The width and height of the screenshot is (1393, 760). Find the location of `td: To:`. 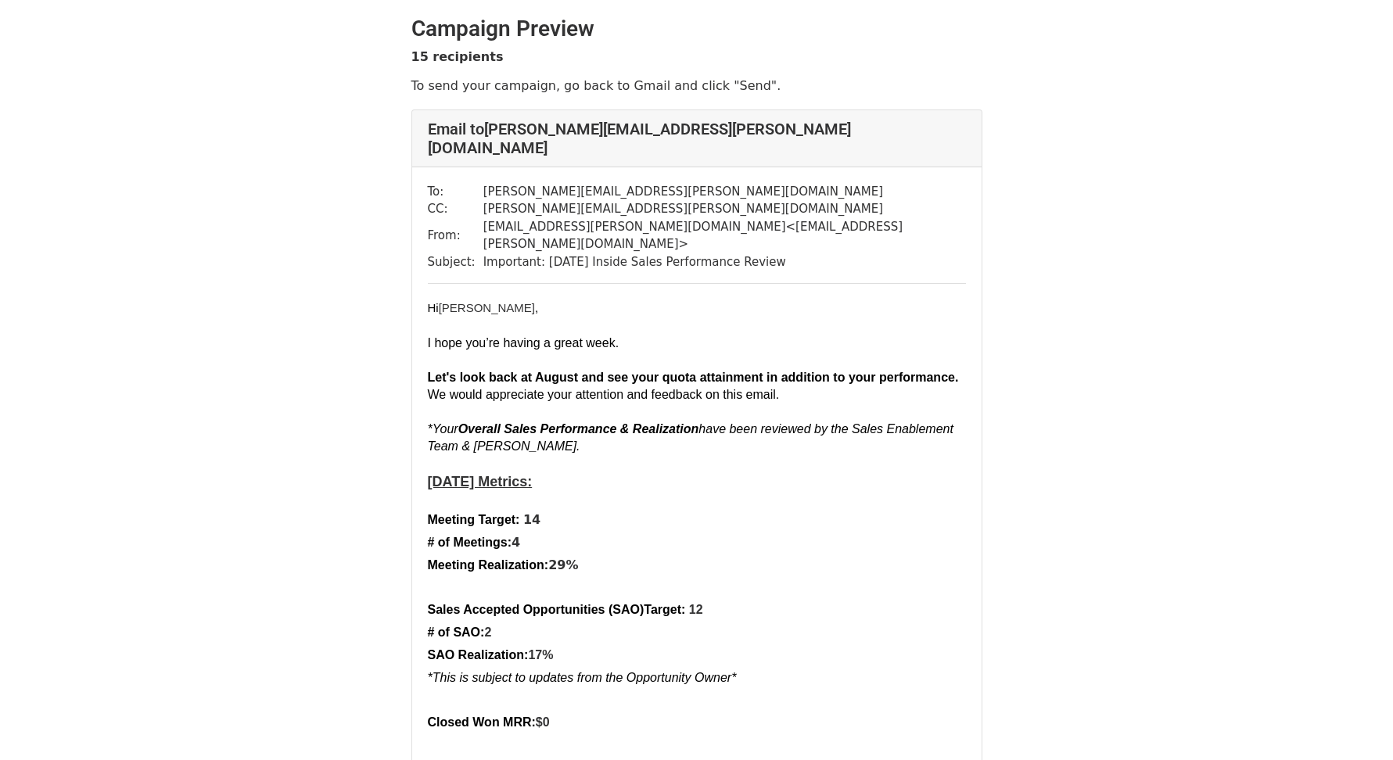

td: To: is located at coordinates (455, 192).